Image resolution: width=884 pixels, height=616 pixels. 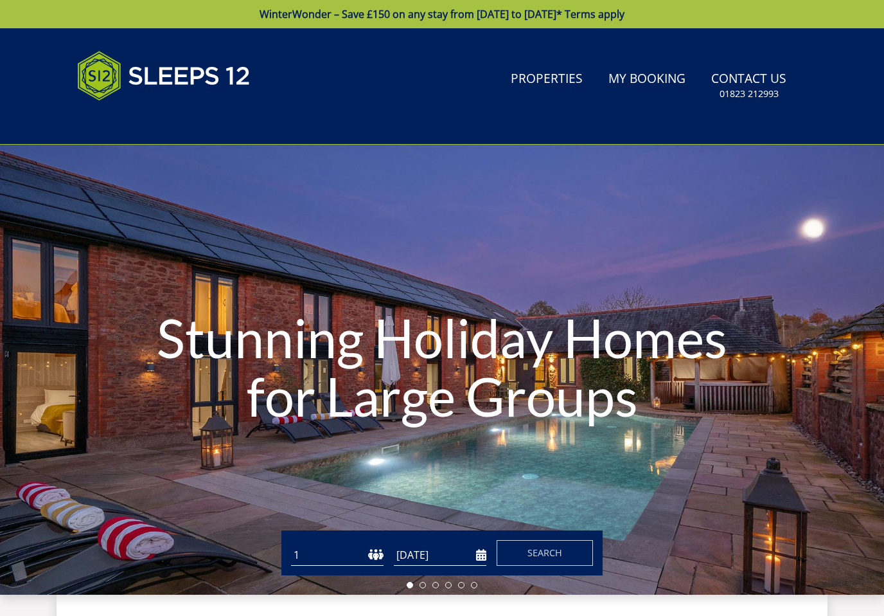 I want to click on a: Contact Us01823 212993, so click(x=749, y=85).